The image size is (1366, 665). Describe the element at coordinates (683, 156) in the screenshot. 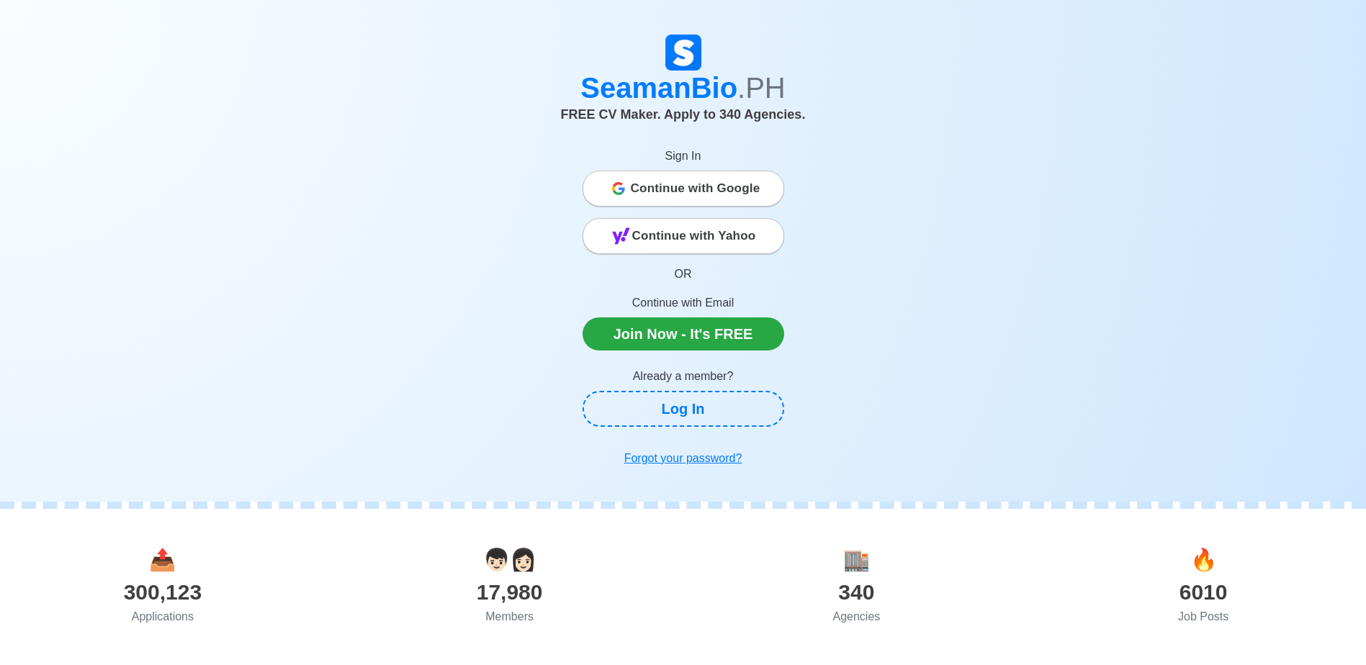

I see `p: Sign In` at that location.